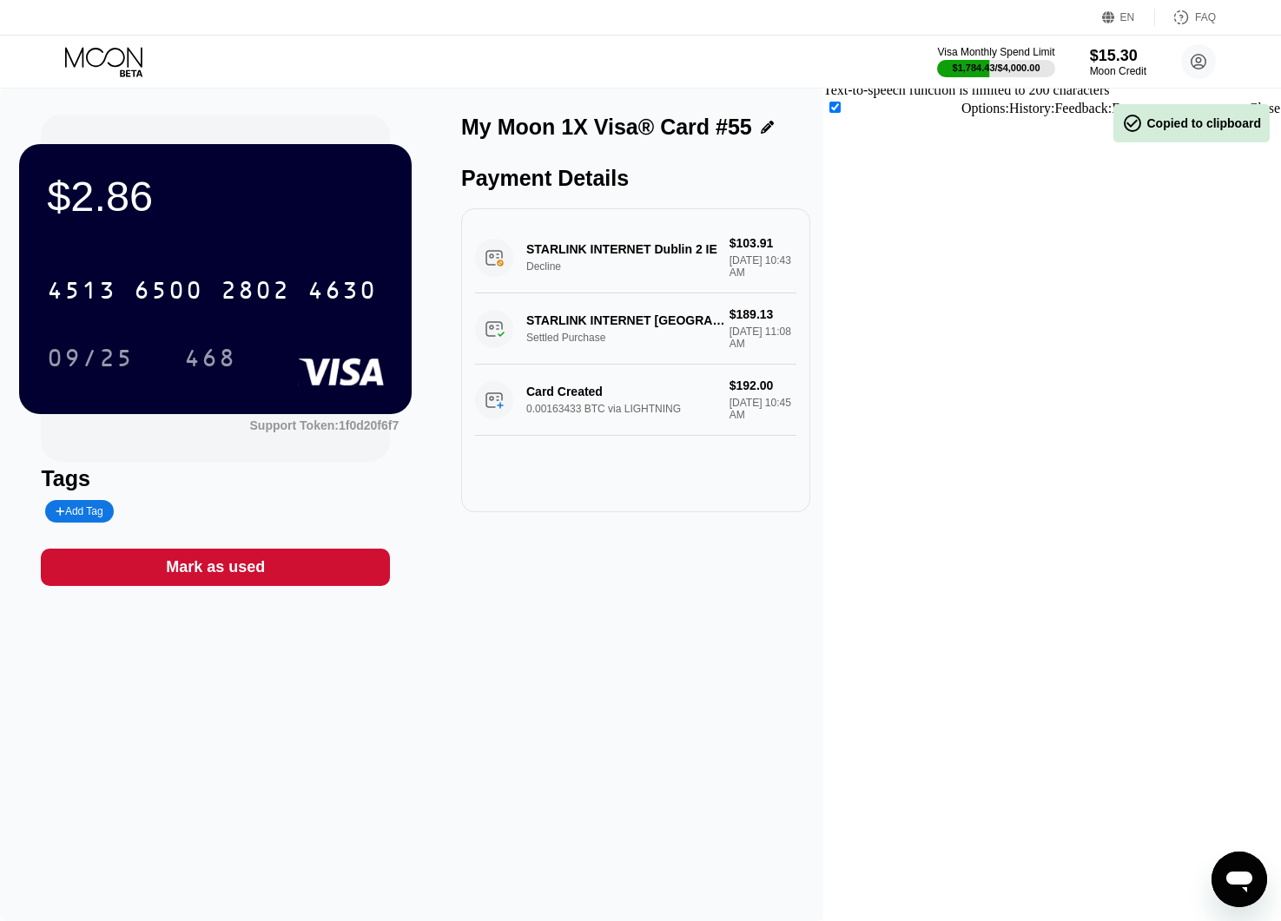  Describe the element at coordinates (79, 511) in the screenshot. I see `div: Add Tag` at that location.